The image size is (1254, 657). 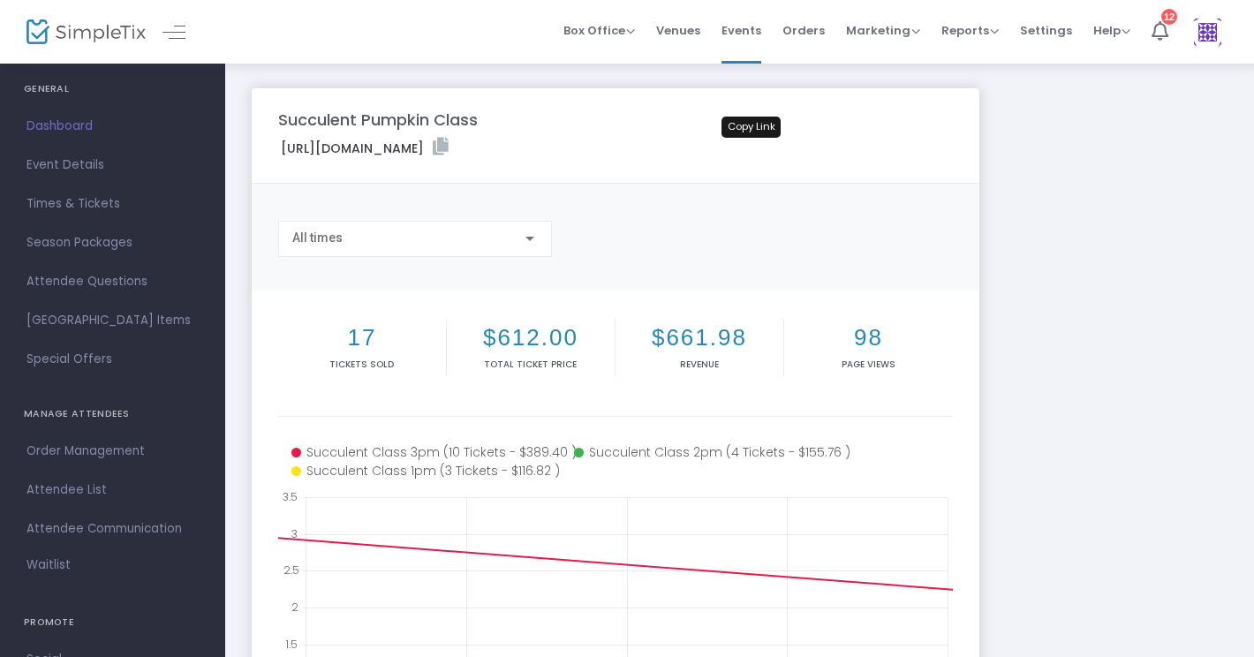 I want to click on span: Times & Tickets, so click(x=112, y=204).